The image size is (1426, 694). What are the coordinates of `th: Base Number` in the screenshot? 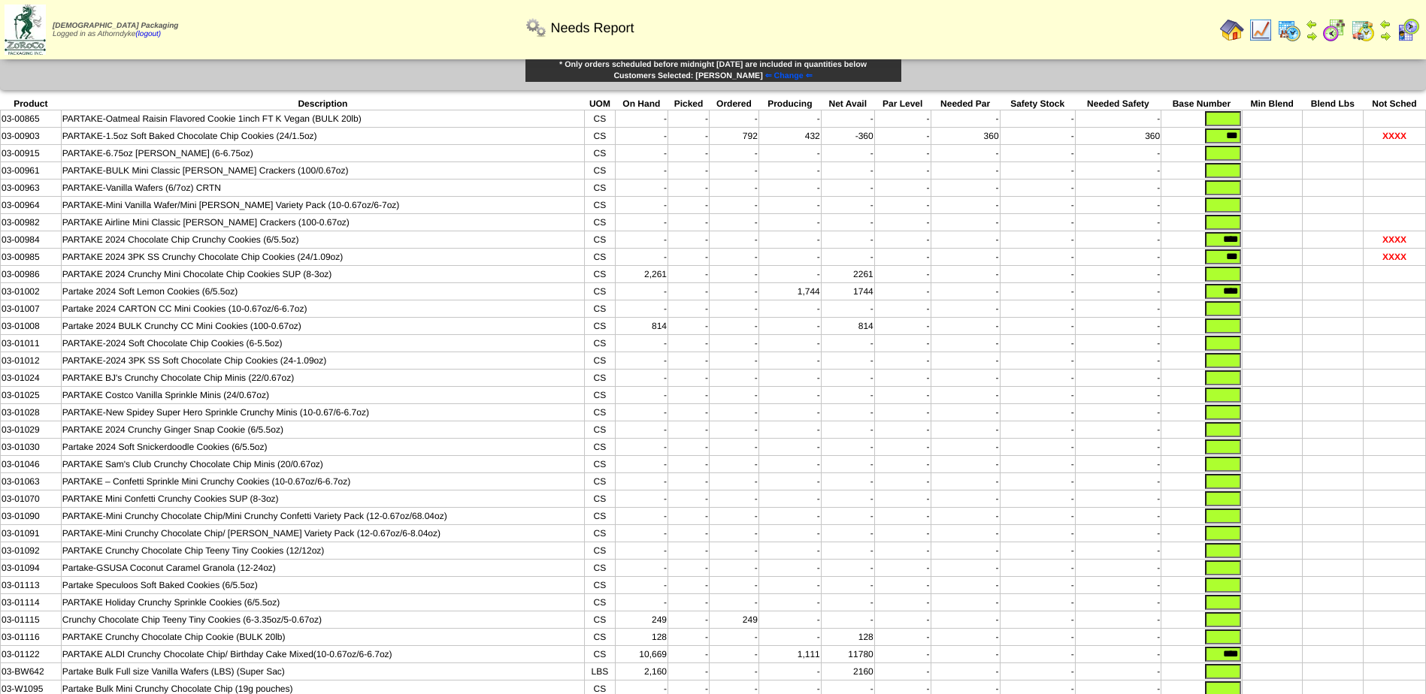 It's located at (1201, 104).